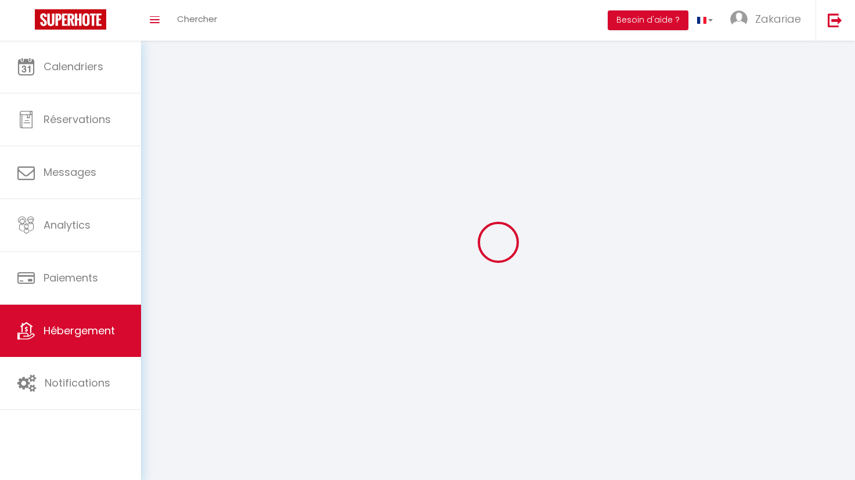  Describe the element at coordinates (648, 20) in the screenshot. I see `button: Besoin d'aide ?` at that location.